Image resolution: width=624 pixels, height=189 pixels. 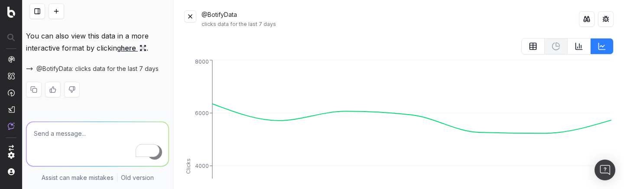 I want to click on img: Activation, so click(x=11, y=93).